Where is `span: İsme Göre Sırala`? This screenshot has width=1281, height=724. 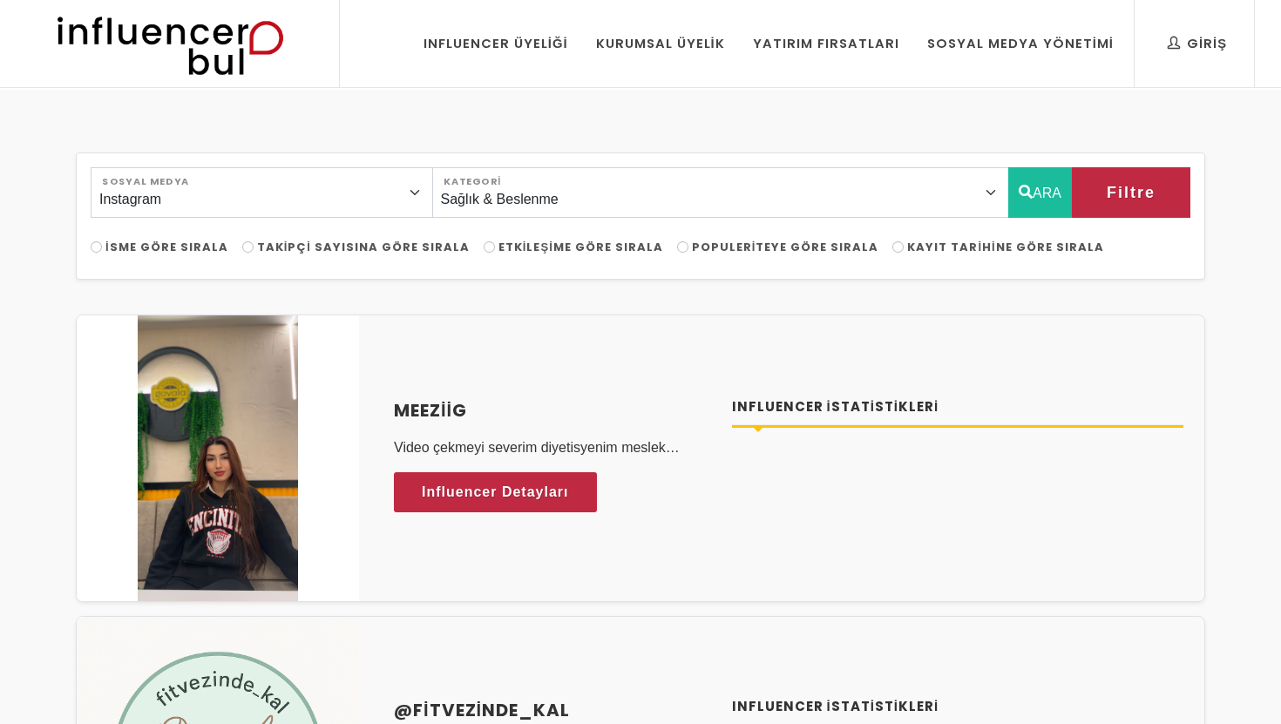 span: İsme Göre Sırala is located at coordinates (166, 247).